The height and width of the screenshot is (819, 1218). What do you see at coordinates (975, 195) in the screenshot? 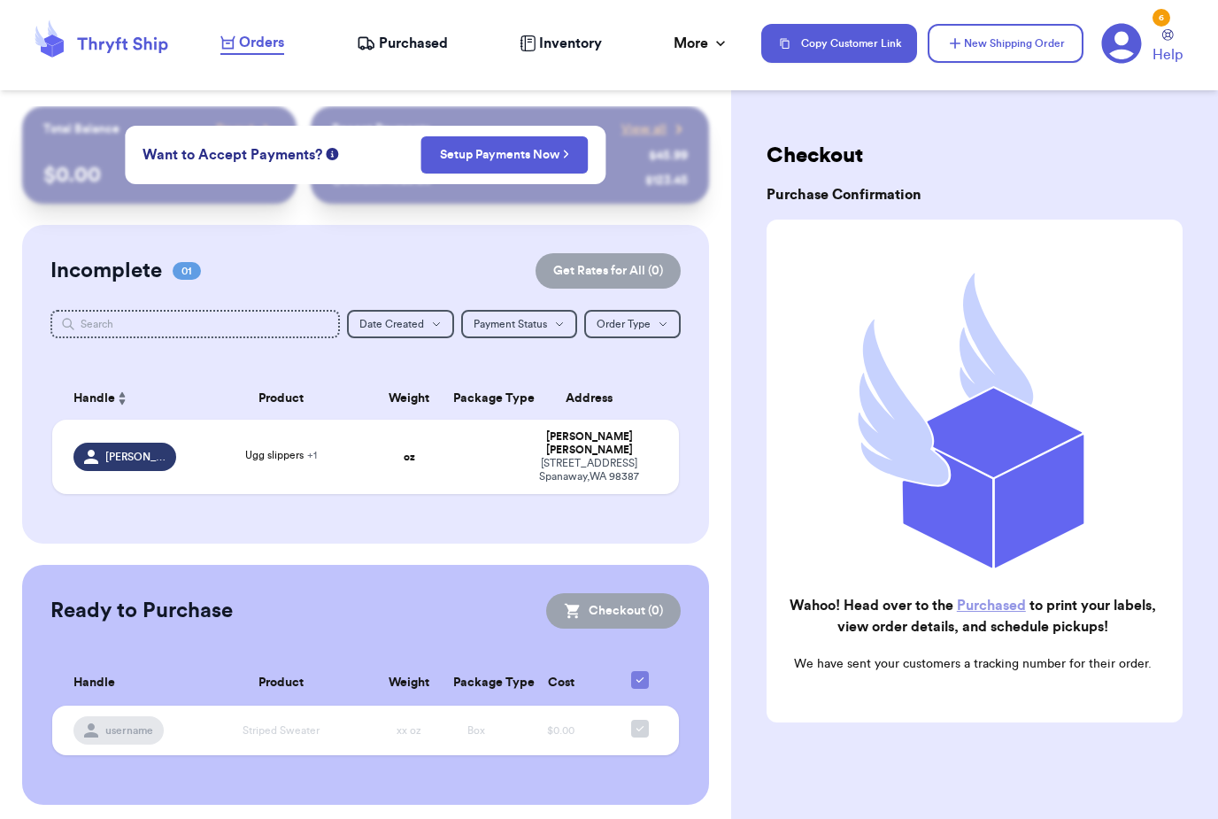
I see `h3: Purchase Confirmation` at bounding box center [975, 195].